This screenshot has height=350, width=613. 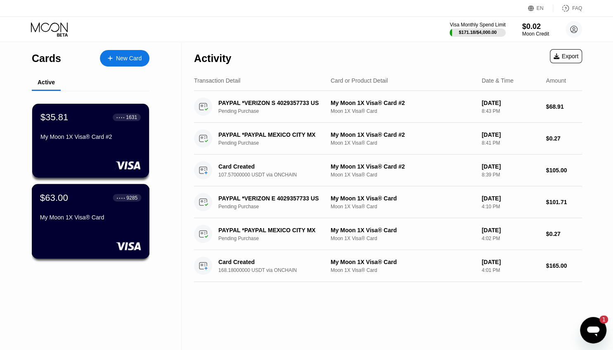 What do you see at coordinates (511, 238) in the screenshot?
I see `div: 4:02 PM` at bounding box center [511, 238].